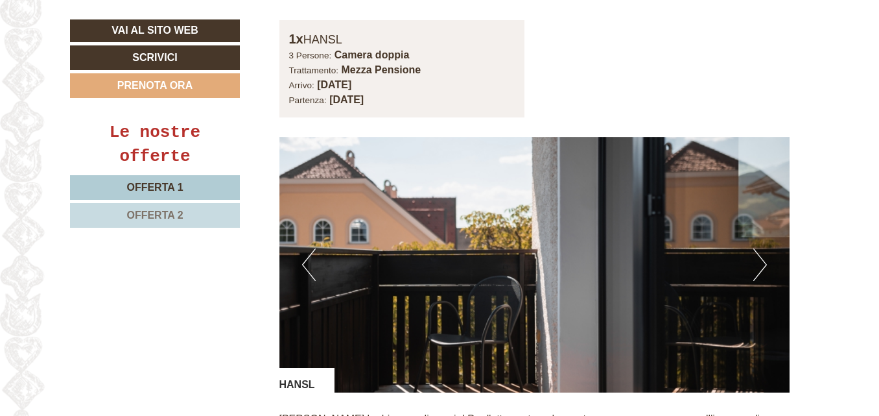 Image resolution: width=879 pixels, height=416 pixels. Describe the element at coordinates (311, 55) in the screenshot. I see `small: 3 Persone:` at that location.